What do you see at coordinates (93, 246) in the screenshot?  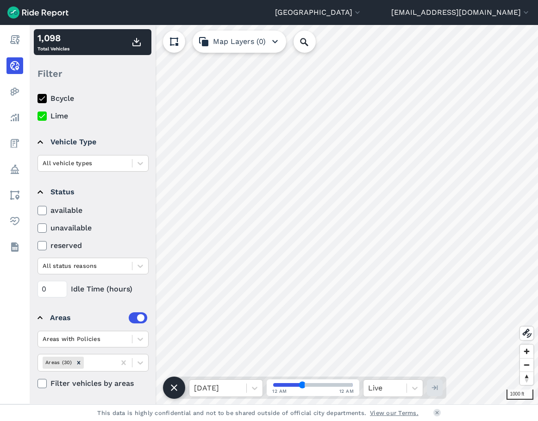 I see `label: reserved` at bounding box center [93, 246].